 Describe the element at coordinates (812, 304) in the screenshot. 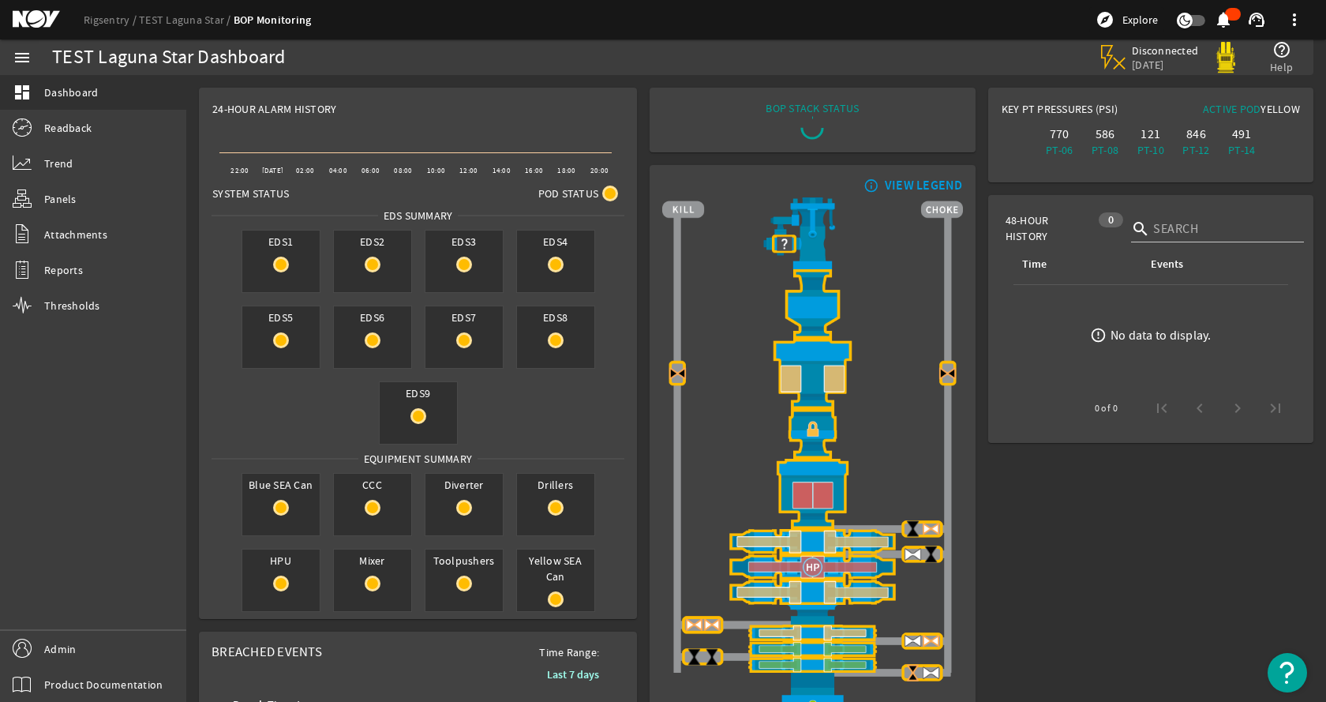

I see `img: FlexJoint_Fault.png` at that location.